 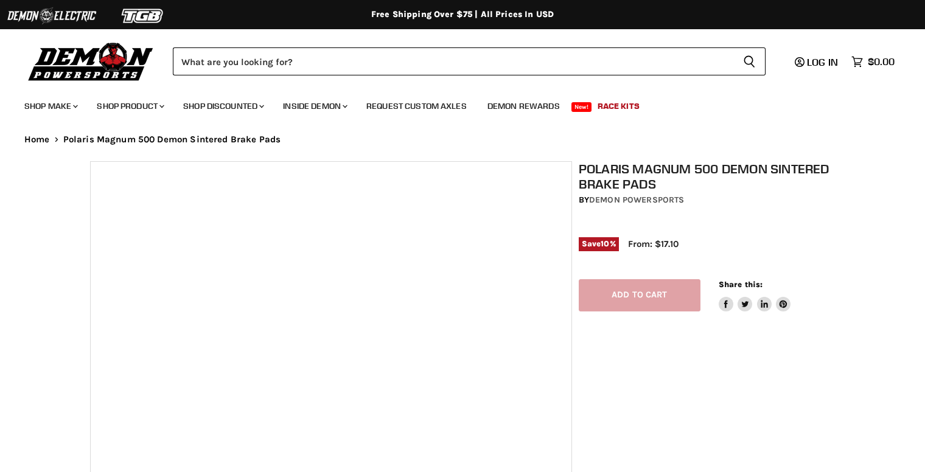 What do you see at coordinates (453, 103) in the screenshot?
I see `ul: Main menu` at bounding box center [453, 103].